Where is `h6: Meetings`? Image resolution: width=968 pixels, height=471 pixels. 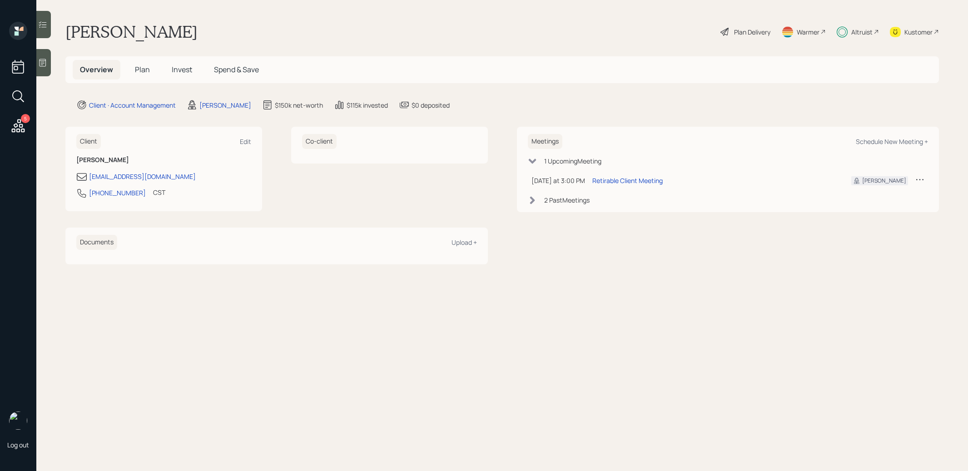 h6: Meetings is located at coordinates (545, 141).